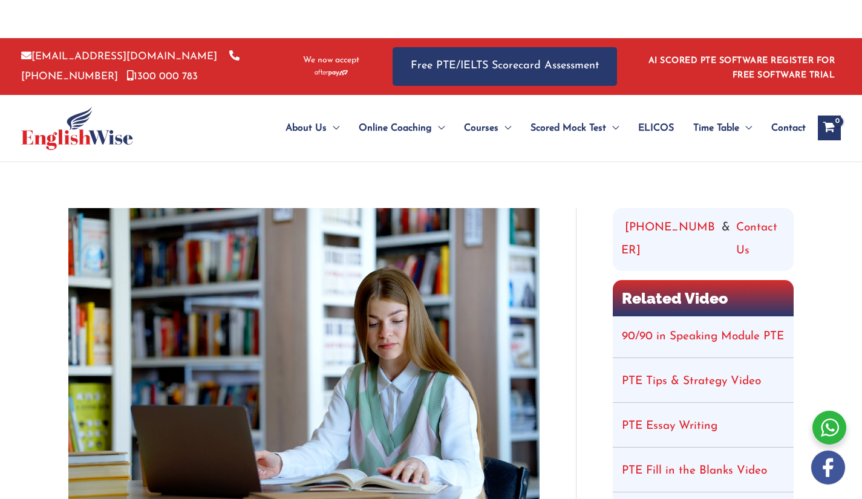 The width and height of the screenshot is (862, 499). Describe the element at coordinates (691, 381) in the screenshot. I see `a: PTE Tips & Strategy Video` at that location.